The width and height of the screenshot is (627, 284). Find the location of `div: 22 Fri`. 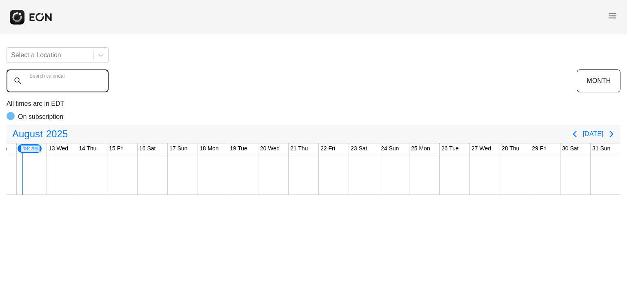

div: 22 Fri is located at coordinates (328, 148).